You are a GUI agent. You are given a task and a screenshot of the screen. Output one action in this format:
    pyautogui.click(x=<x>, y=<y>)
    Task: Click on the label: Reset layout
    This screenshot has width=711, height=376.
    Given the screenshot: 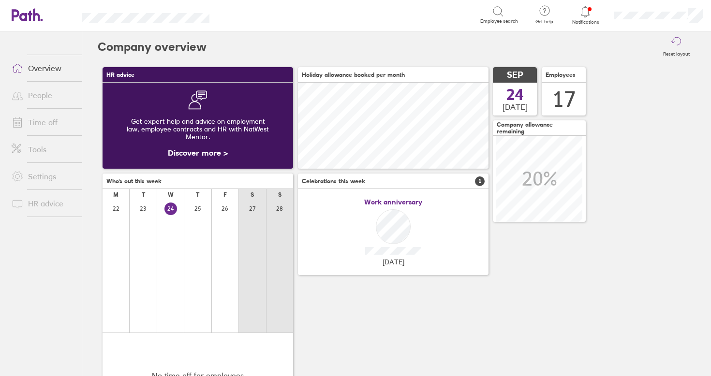 What is the action you would take?
    pyautogui.click(x=676, y=53)
    